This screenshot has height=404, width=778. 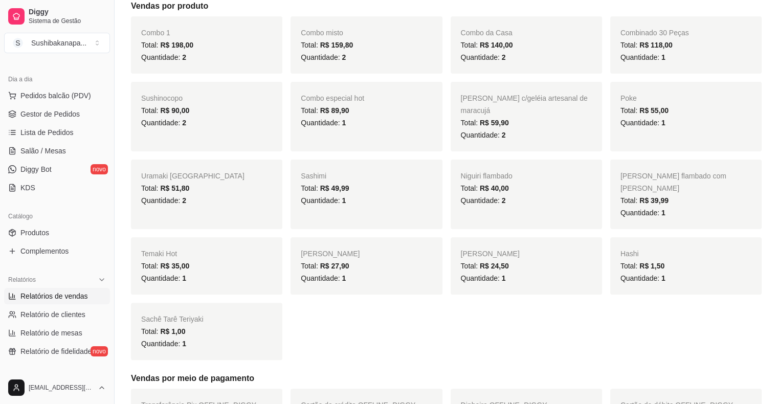 What do you see at coordinates (172, 319) in the screenshot?
I see `span: Sachê Tarê Teriyaki` at bounding box center [172, 319].